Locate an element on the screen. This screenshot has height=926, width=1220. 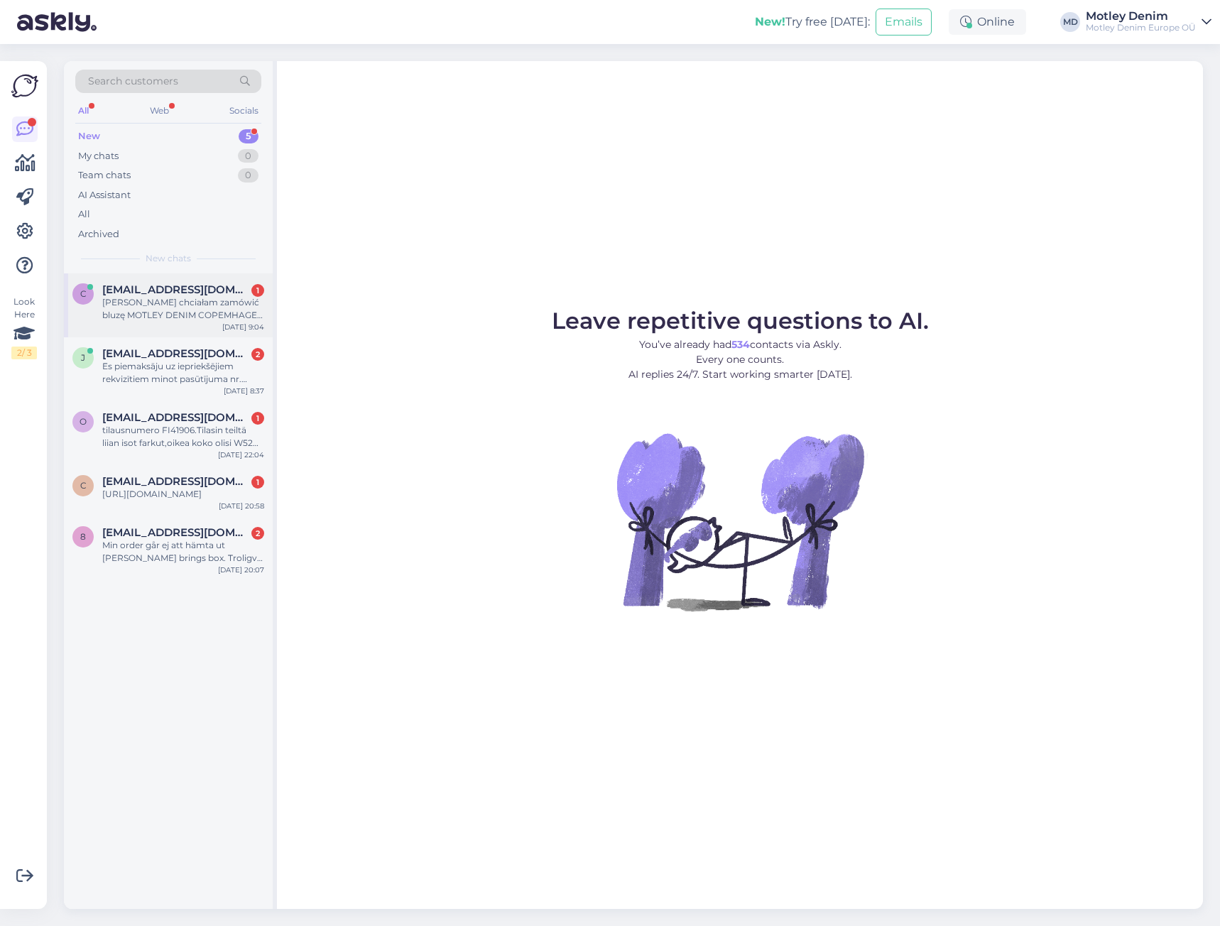
div: Es piemaksāju uz iepriekšējiem rekvizītiem minot pasūtījuma nr. Paldies, pamācība vairs nav nepie... is located at coordinates (183, 373).